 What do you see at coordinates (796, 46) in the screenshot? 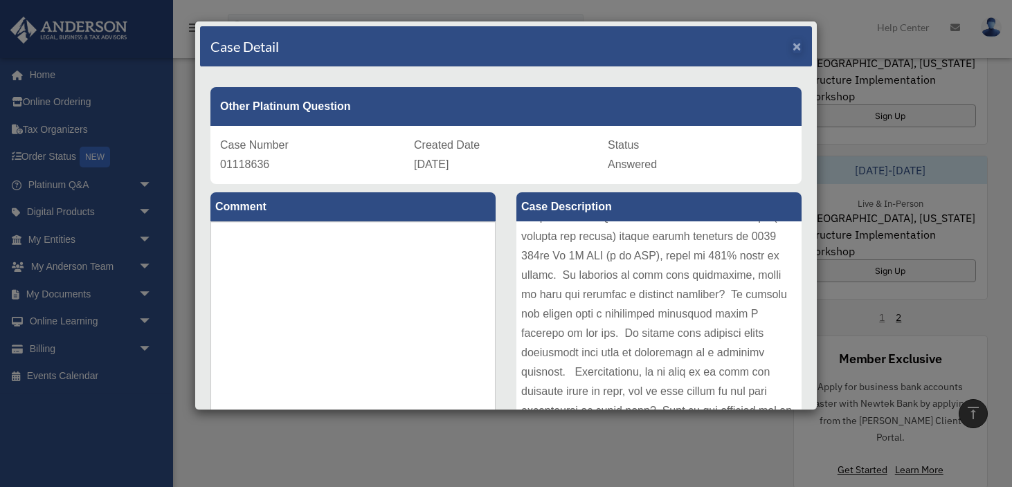
I see `button: Close` at bounding box center [796, 46].